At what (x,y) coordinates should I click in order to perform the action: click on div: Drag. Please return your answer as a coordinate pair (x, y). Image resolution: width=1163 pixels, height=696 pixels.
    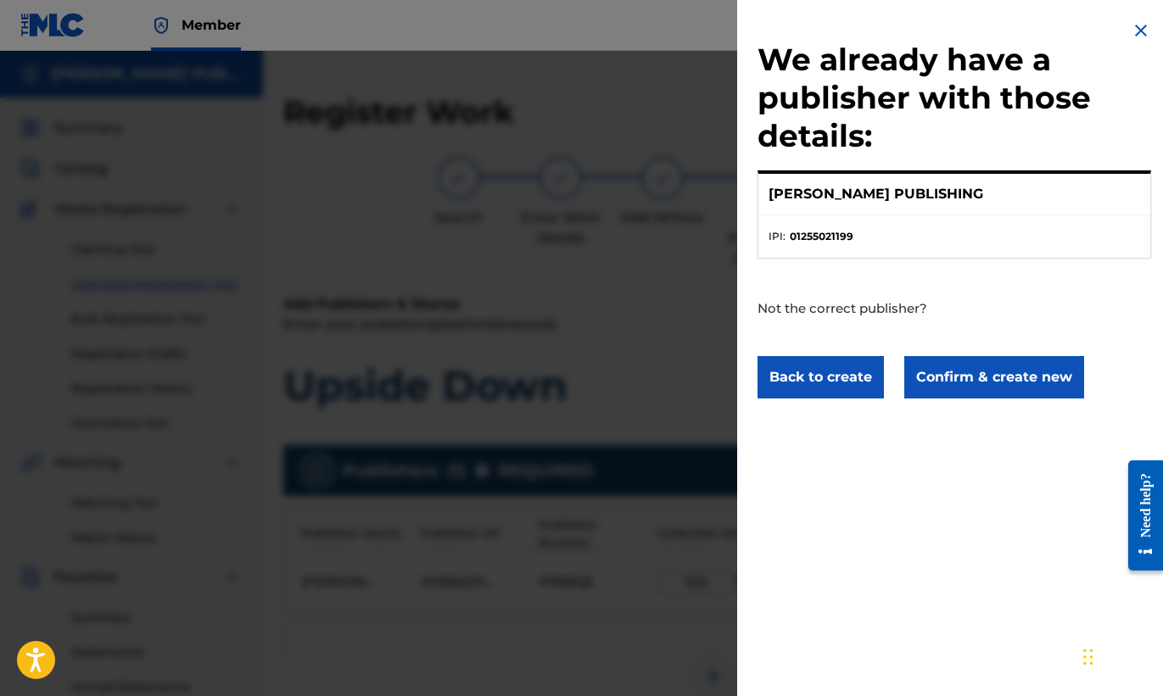
    Looking at the image, I should click on (1088, 657).